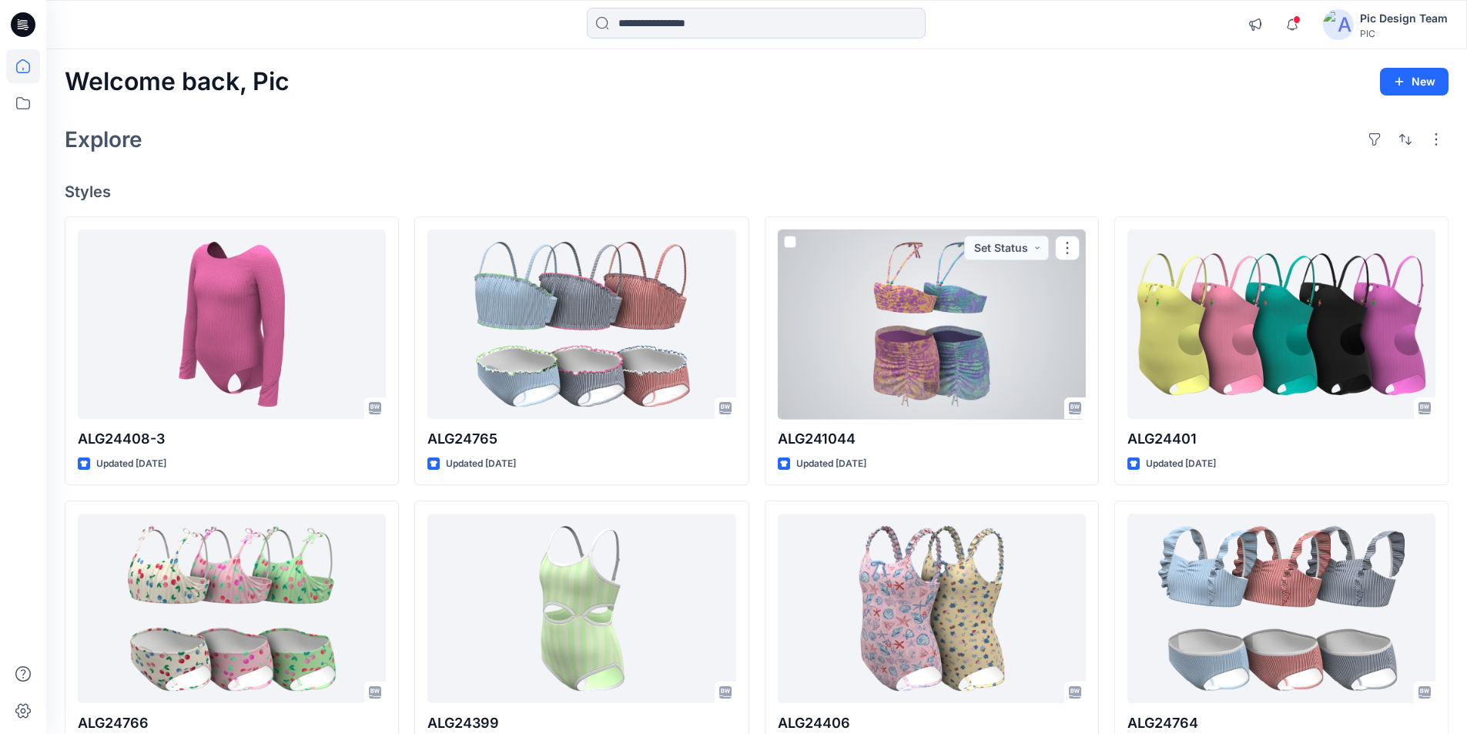  What do you see at coordinates (177, 82) in the screenshot?
I see `h2: Welcome back, Pic` at bounding box center [177, 82].